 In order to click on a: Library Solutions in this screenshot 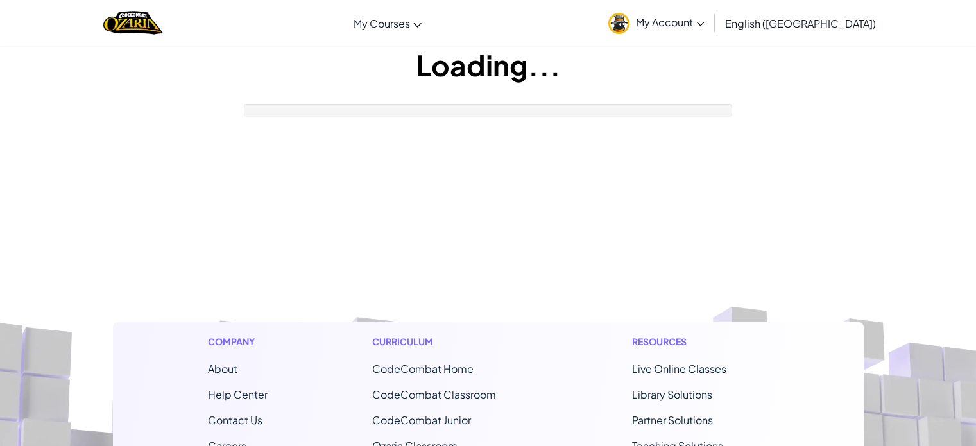, I will do `click(672, 394)`.